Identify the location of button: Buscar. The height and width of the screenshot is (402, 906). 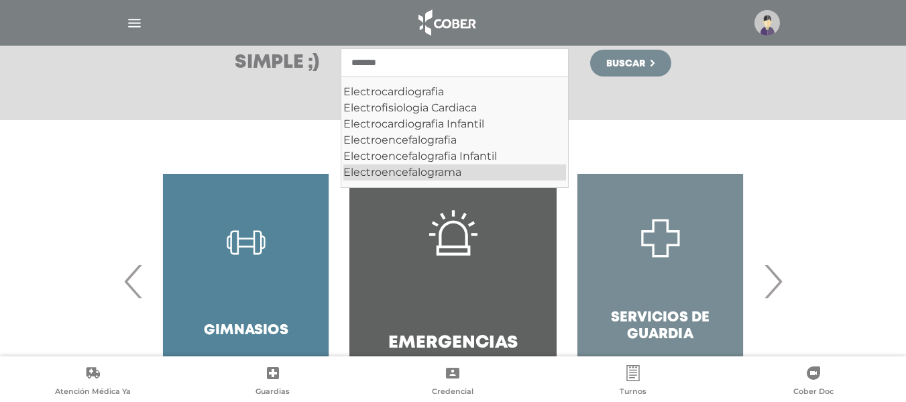
(630, 63).